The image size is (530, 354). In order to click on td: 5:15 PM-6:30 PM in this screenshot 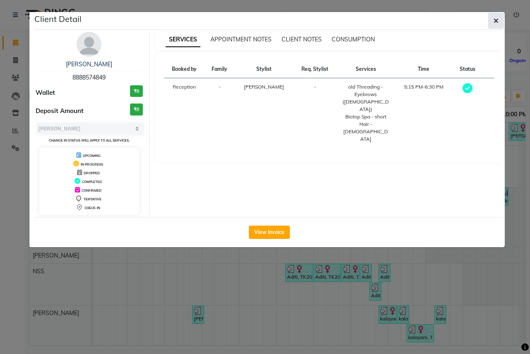, I will do `click(424, 113)`.